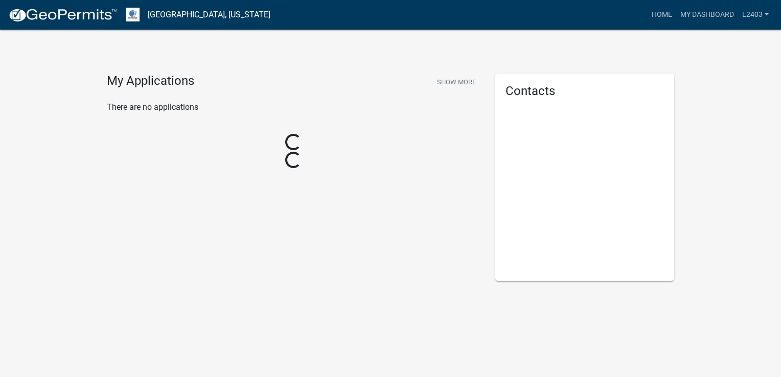  What do you see at coordinates (457, 82) in the screenshot?
I see `button: Show More` at bounding box center [457, 82].